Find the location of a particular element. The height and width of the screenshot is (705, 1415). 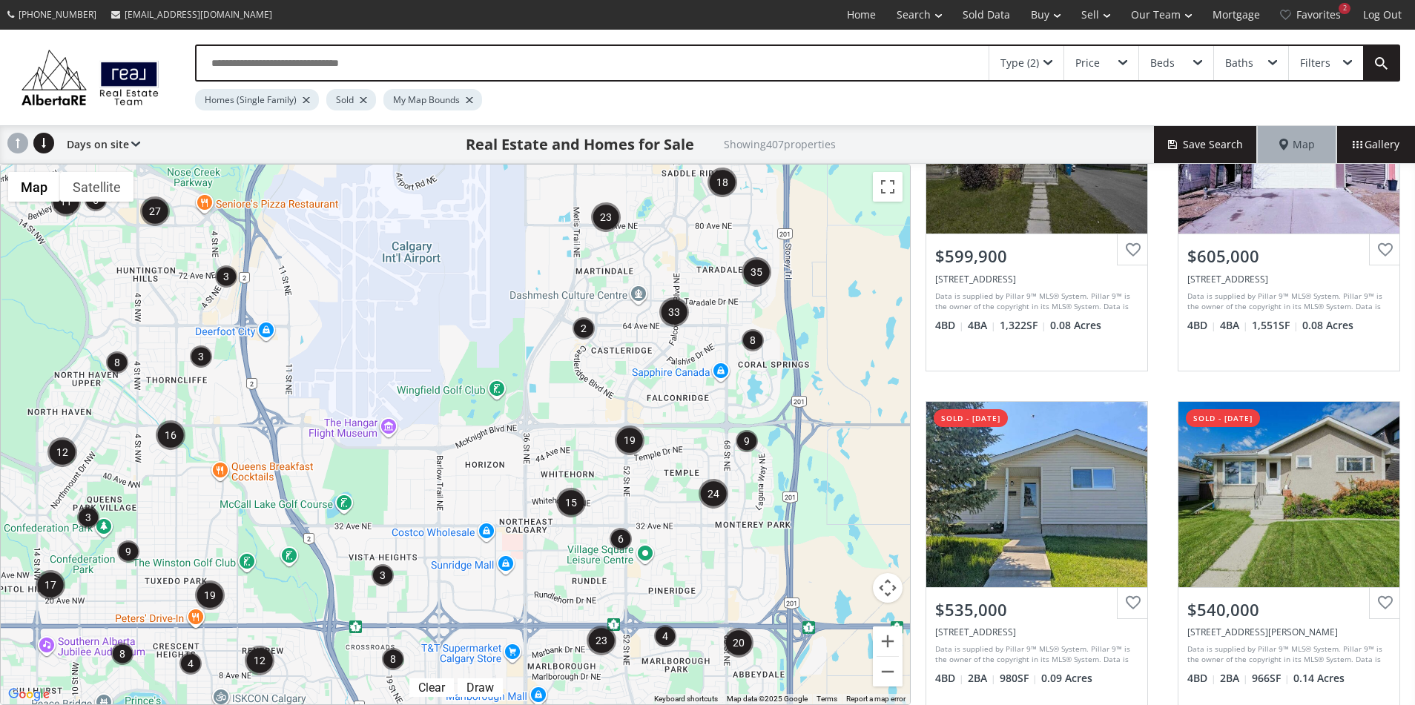

div: 20 is located at coordinates (739, 643).